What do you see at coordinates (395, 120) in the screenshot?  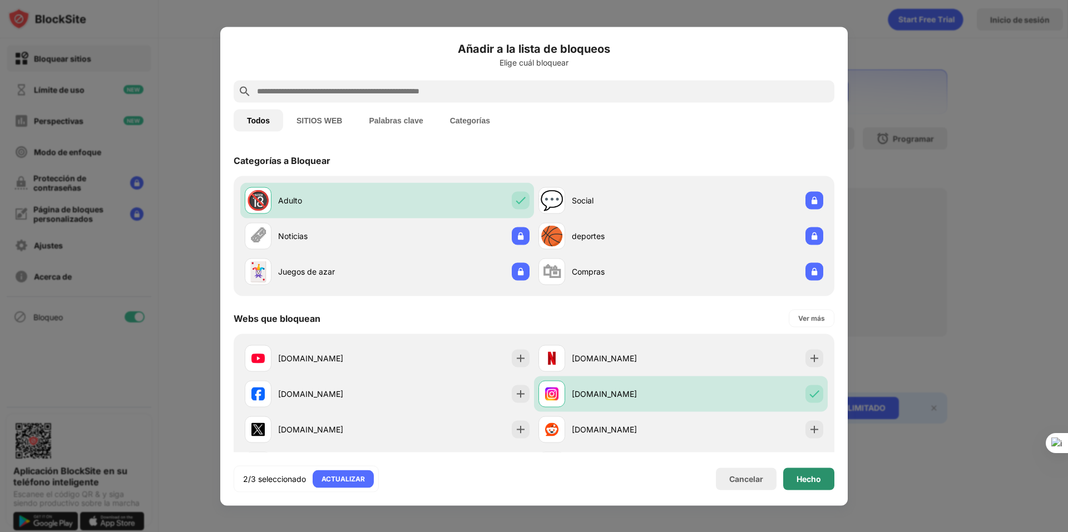 I see `font: Palabras clave` at bounding box center [395, 120].